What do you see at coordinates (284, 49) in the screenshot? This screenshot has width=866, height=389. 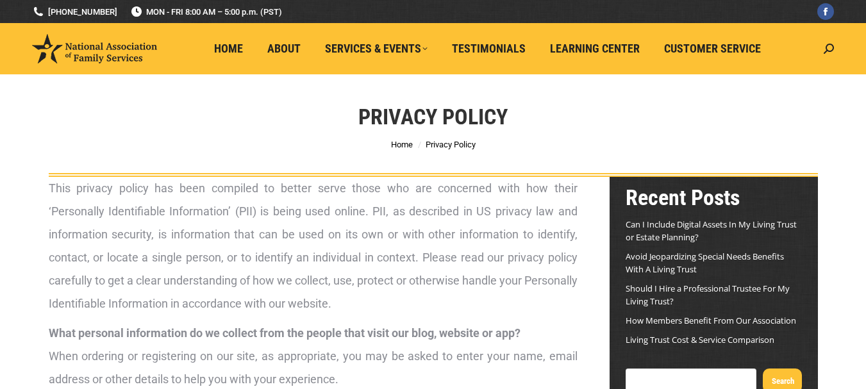 I see `a: About` at bounding box center [284, 49].